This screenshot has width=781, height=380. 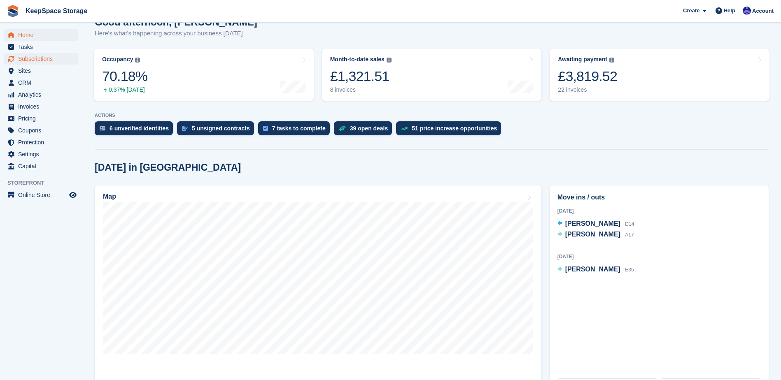 I want to click on span: Subscriptions, so click(x=43, y=59).